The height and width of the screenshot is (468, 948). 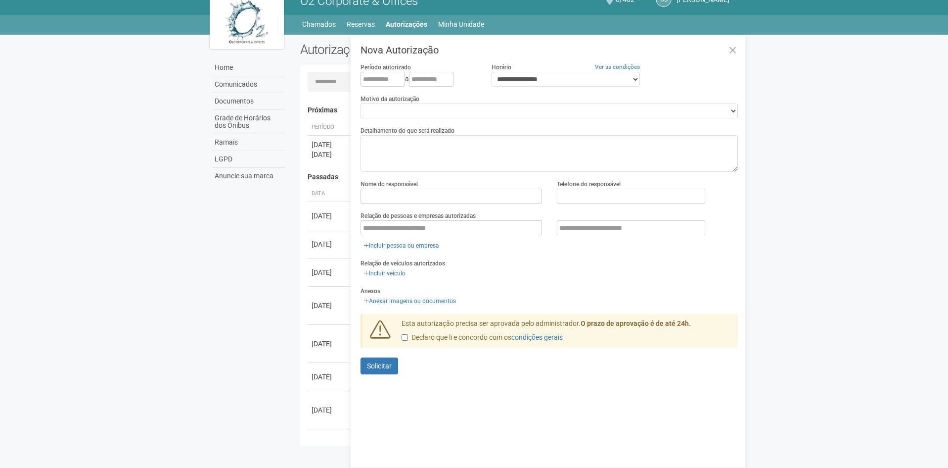 I want to click on a: Grade de Horários dos Ônibus, so click(x=249, y=122).